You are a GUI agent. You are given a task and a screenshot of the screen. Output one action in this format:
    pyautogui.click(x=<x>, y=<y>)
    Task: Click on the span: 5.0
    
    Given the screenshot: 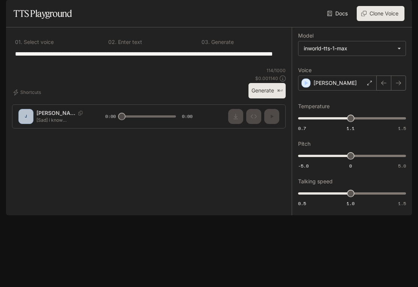 What is the action you would take?
    pyautogui.click(x=402, y=166)
    